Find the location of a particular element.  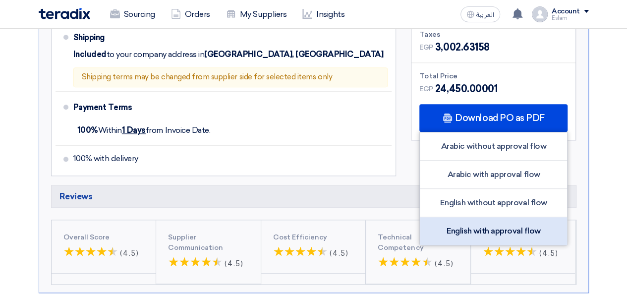

img: Teradix logo is located at coordinates (64, 13).